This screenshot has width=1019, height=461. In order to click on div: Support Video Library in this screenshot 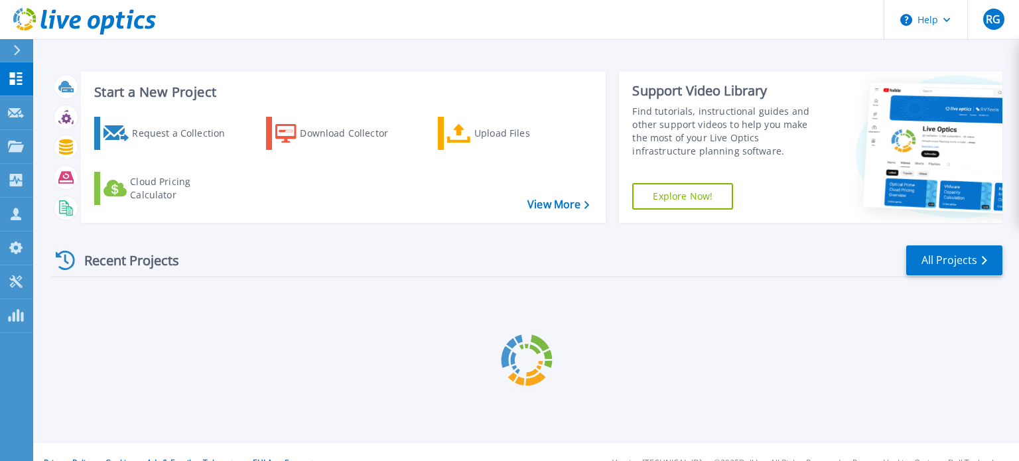, I will do `click(728, 91)`.